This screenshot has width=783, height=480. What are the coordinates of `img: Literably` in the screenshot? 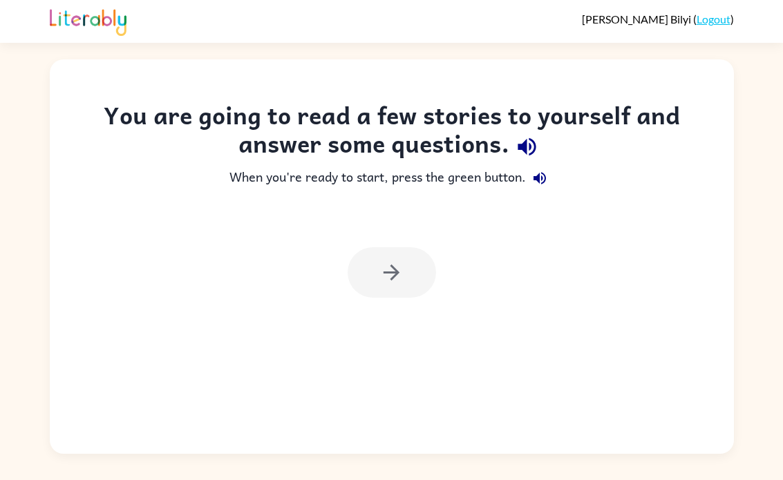 It's located at (88, 21).